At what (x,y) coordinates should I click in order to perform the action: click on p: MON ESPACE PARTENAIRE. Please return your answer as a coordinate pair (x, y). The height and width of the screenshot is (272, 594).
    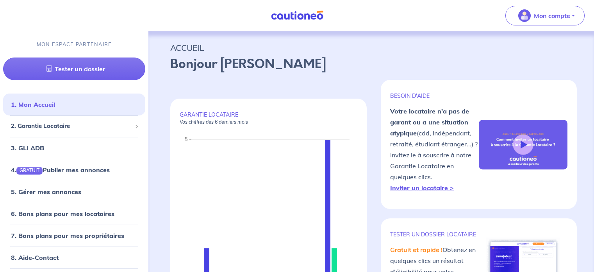
    Looking at the image, I should click on (74, 44).